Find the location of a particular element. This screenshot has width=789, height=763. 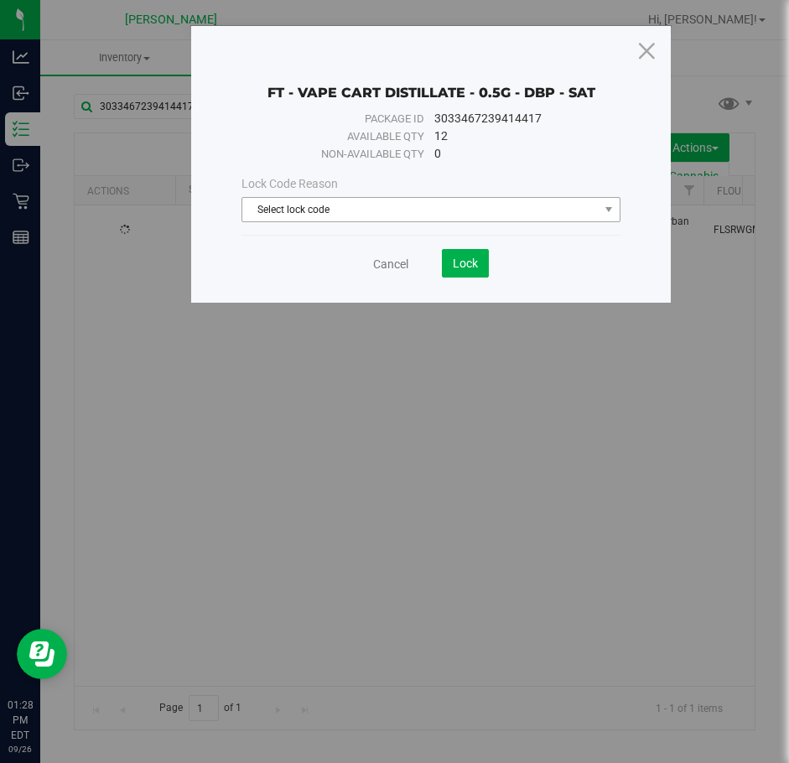

span: Lock is located at coordinates (465, 263).